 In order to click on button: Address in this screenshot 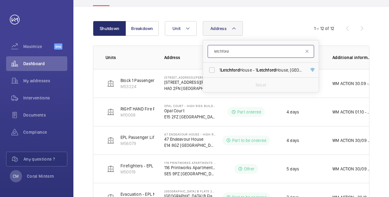, I will do `click(223, 28)`.